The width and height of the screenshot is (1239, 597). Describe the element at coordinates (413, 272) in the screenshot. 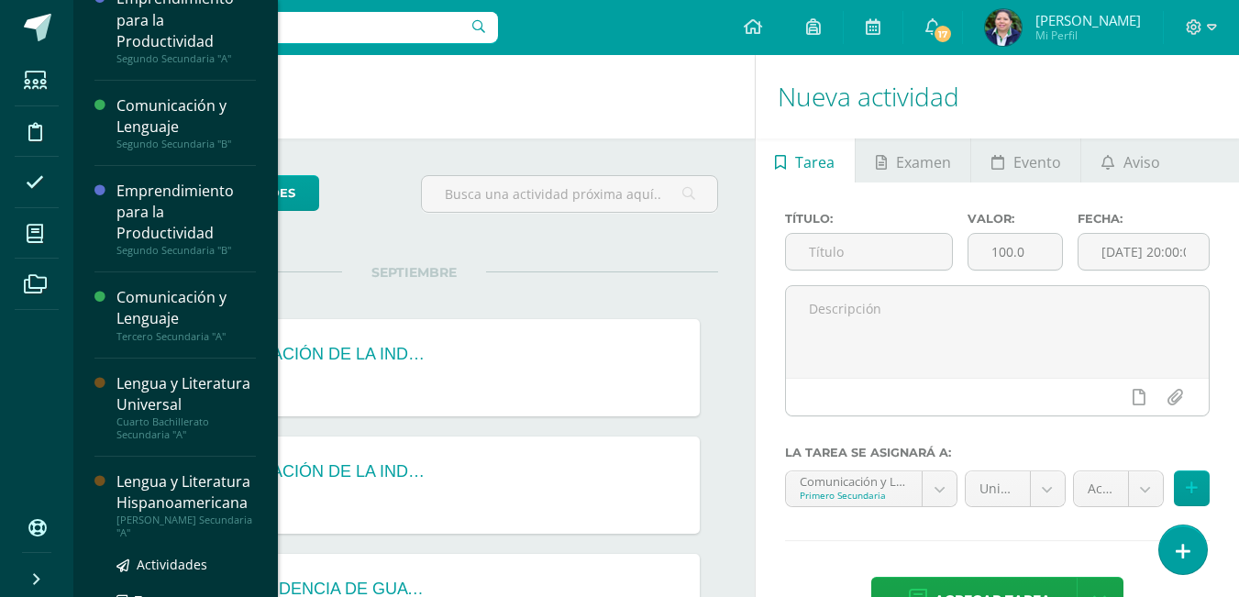

I see `span: SEPTIEMBRE` at that location.